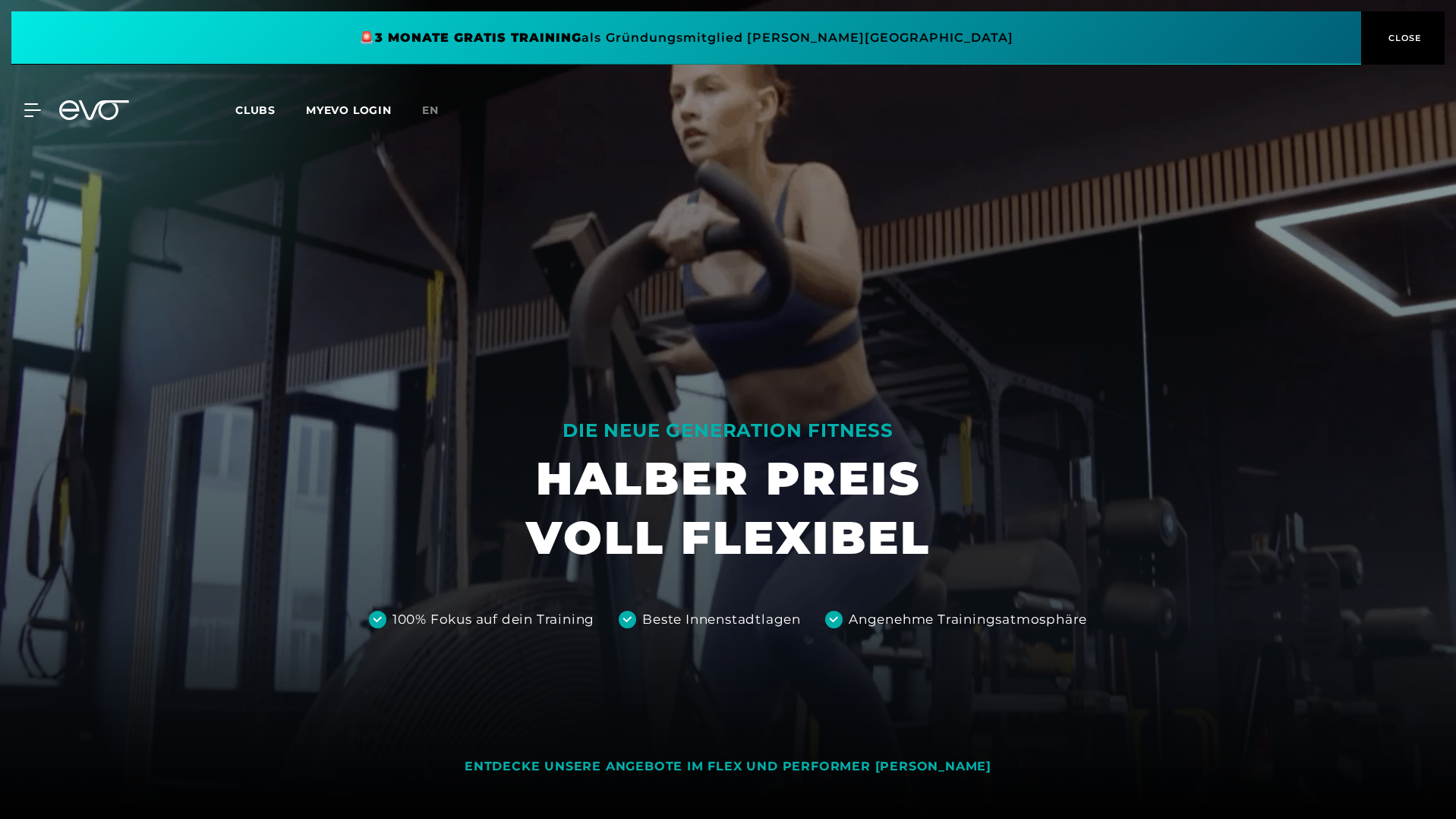 The height and width of the screenshot is (819, 1456). Describe the element at coordinates (430, 110) in the screenshot. I see `span: en` at that location.